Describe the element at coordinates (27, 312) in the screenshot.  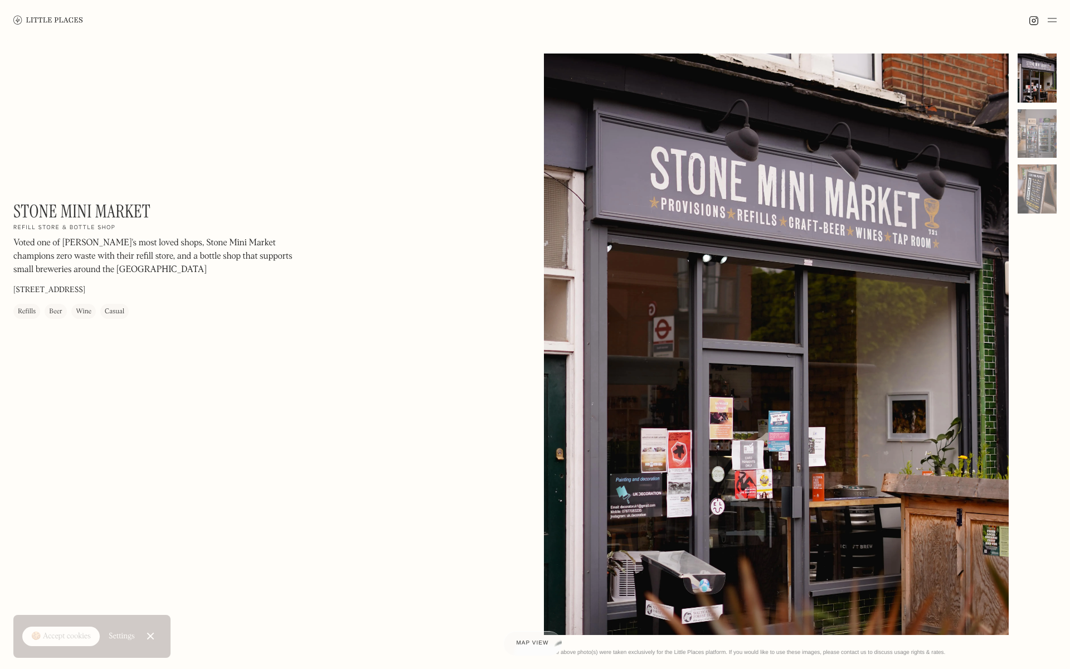
I see `div: Refills` at that location.